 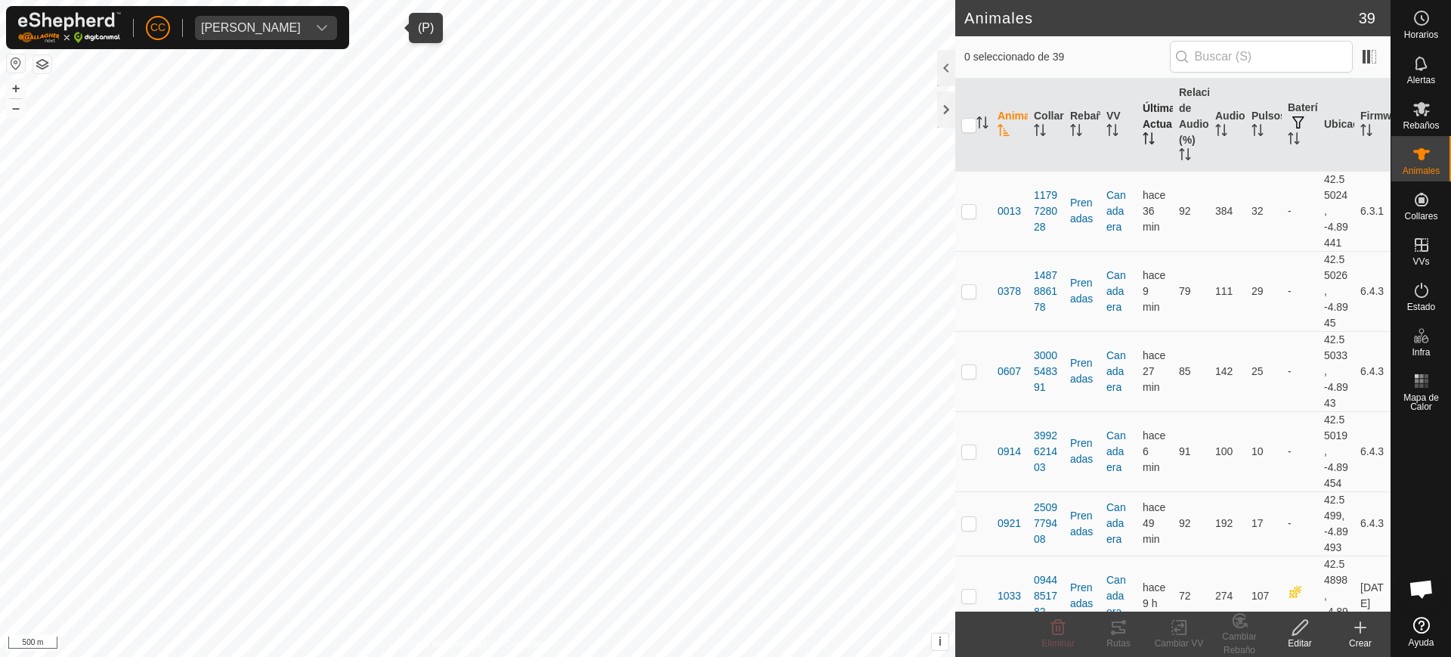 I want to click on span: 1033, so click(x=1009, y=595).